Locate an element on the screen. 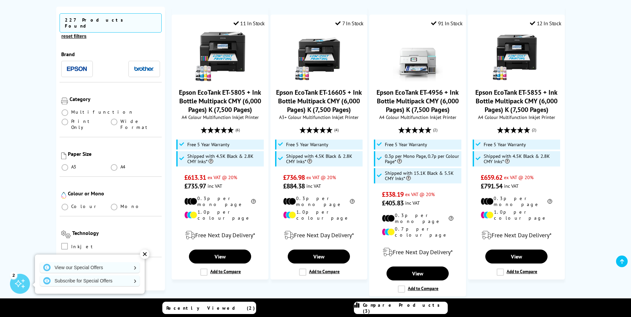 This screenshot has height=317, width=631. span: Inkjet is located at coordinates (84, 247).